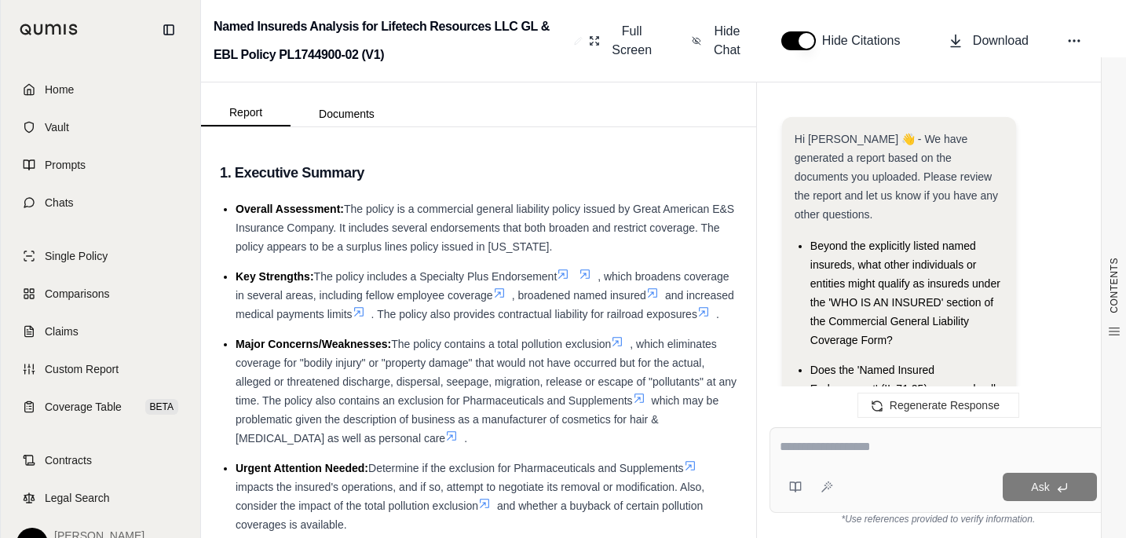 The height and width of the screenshot is (538, 1126). Describe the element at coordinates (988, 41) in the screenshot. I see `button: Download` at that location.